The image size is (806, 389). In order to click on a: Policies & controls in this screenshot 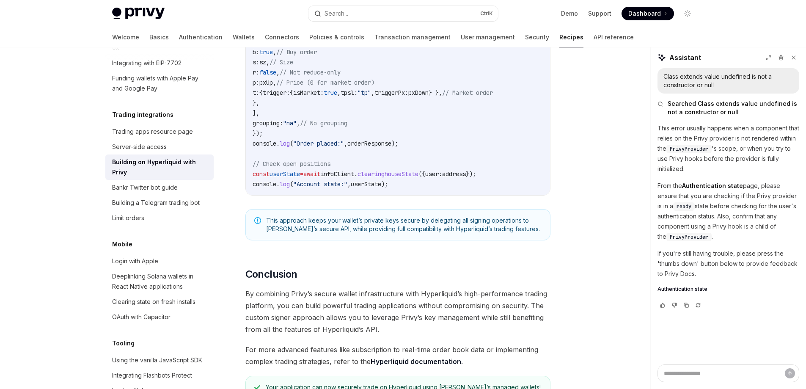, I will do `click(337, 37)`.